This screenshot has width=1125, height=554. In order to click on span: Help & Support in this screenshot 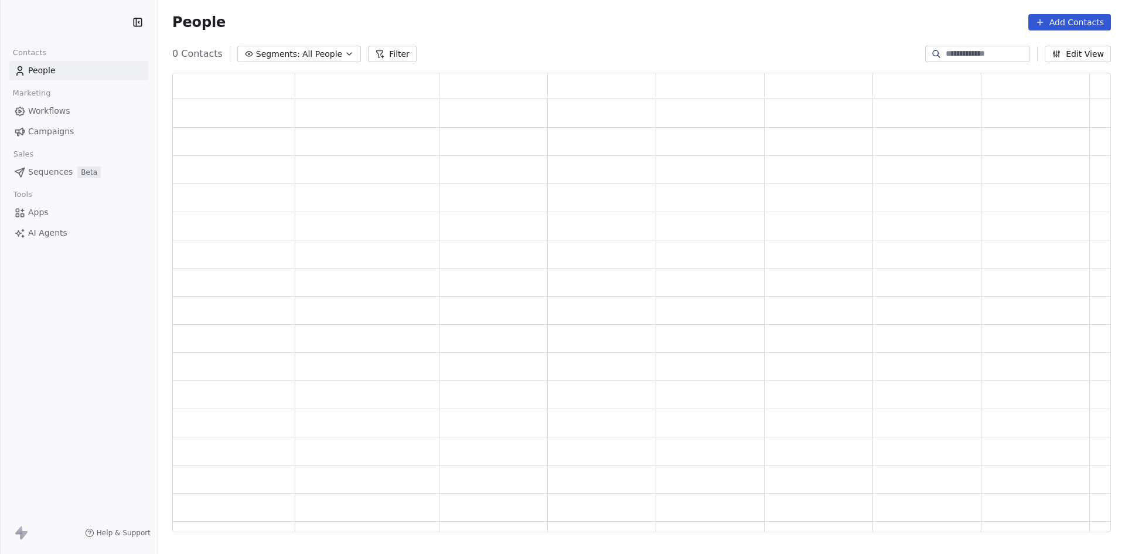, I will do `click(124, 533)`.